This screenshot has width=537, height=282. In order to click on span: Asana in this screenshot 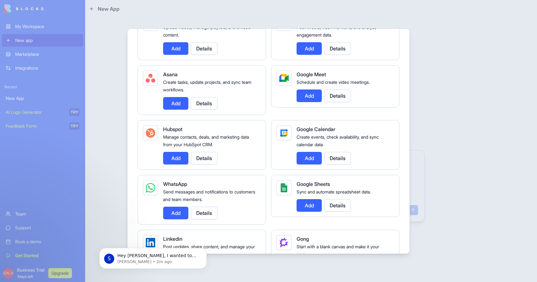, I will do `click(170, 74)`.